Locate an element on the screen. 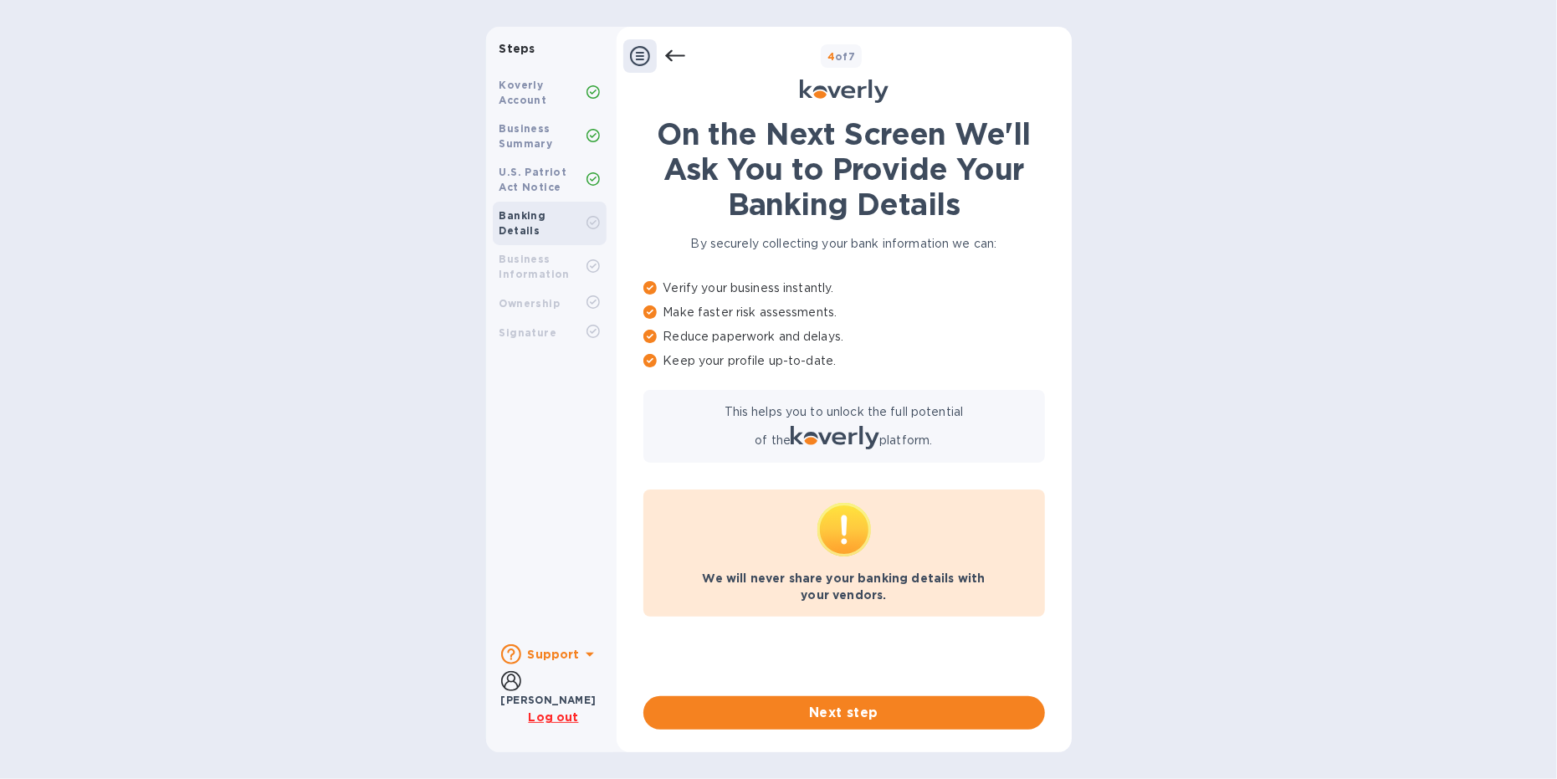 The image size is (1557, 779). b: Signature is located at coordinates (528, 332).